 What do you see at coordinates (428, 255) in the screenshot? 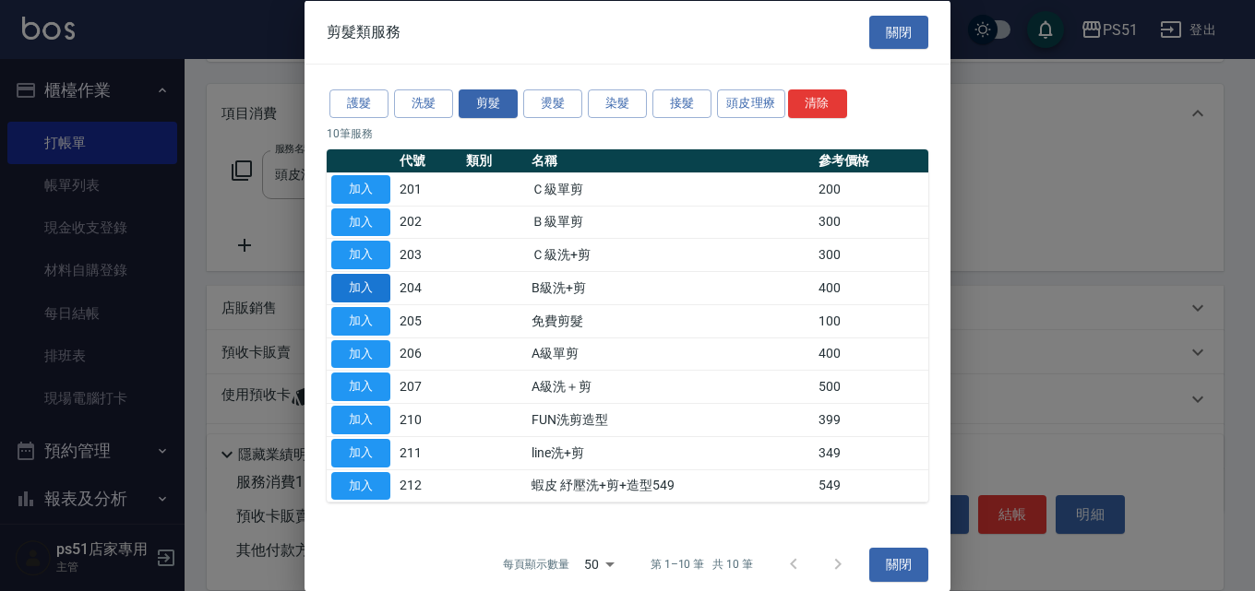
I see `td: 203` at bounding box center [428, 255].